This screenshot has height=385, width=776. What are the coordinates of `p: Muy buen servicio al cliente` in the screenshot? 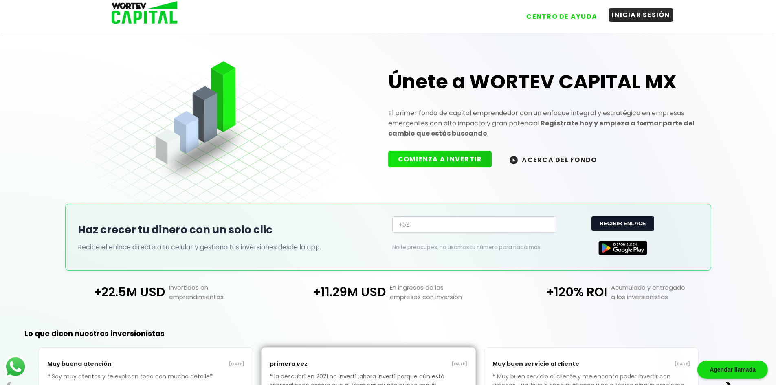 It's located at (542, 364).